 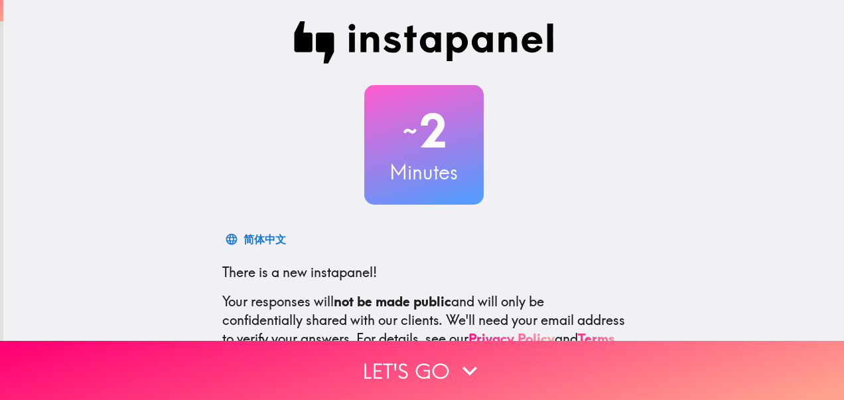 What do you see at coordinates (597, 338) in the screenshot?
I see `a: Terms` at bounding box center [597, 338].